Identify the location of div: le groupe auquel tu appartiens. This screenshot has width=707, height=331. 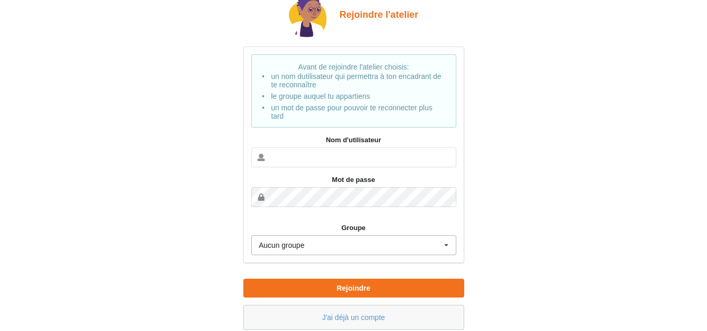
(358, 96).